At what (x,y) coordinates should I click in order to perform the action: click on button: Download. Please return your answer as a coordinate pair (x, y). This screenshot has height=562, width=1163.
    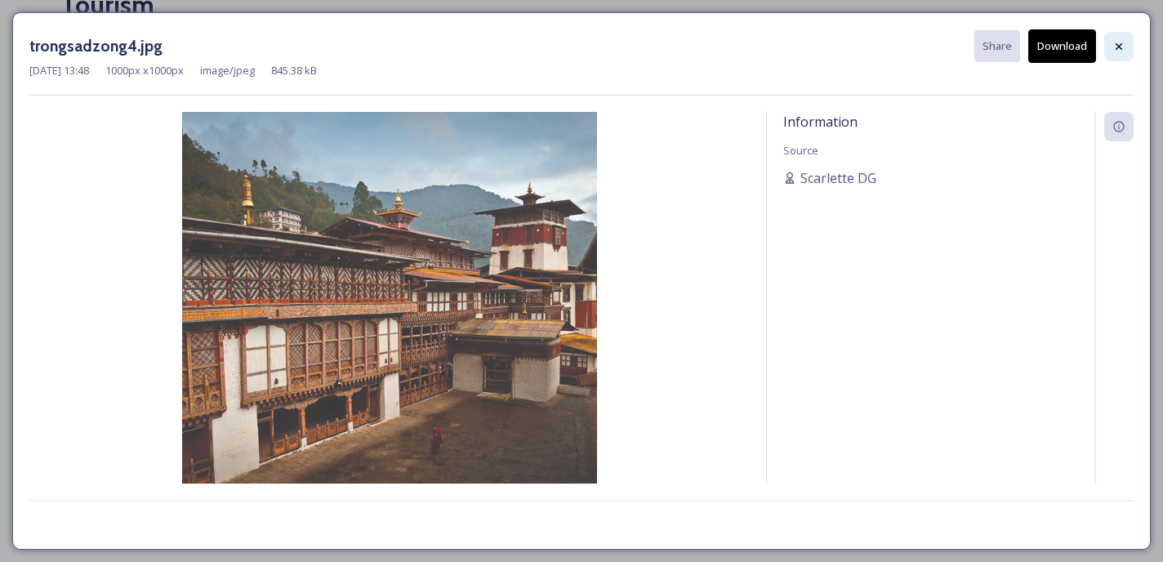
    Looking at the image, I should click on (1062, 46).